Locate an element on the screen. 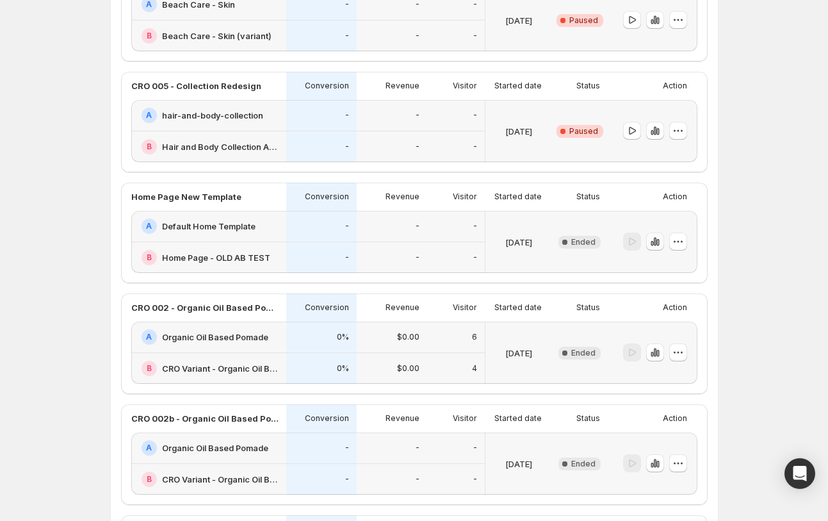 This screenshot has height=521, width=828. p: Home Page New Template is located at coordinates (186, 197).